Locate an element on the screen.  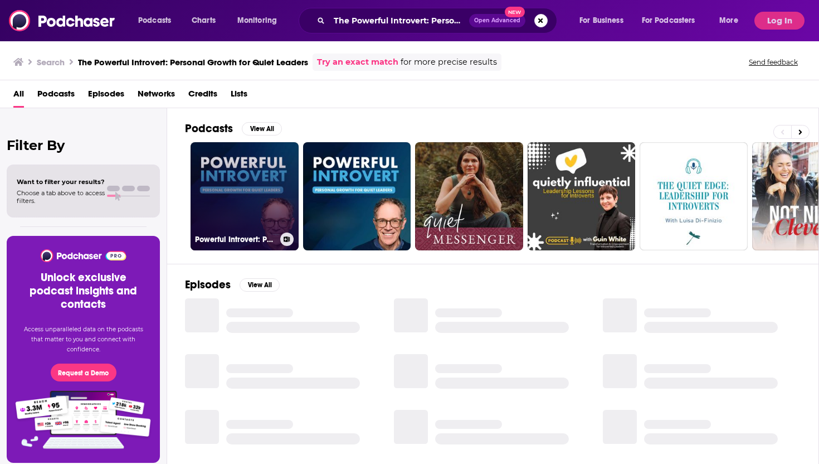
span: Monitoring is located at coordinates (257, 21).